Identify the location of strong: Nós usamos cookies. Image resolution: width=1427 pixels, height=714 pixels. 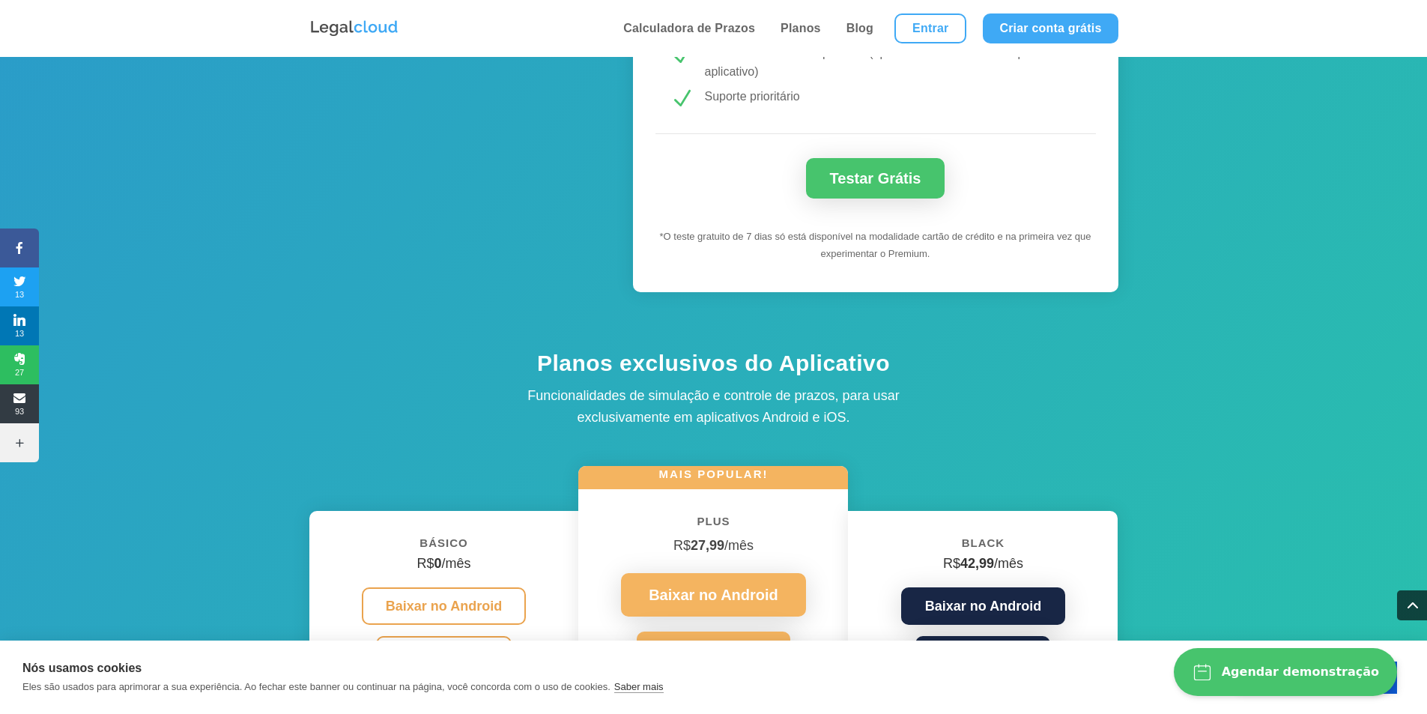
(82, 667).